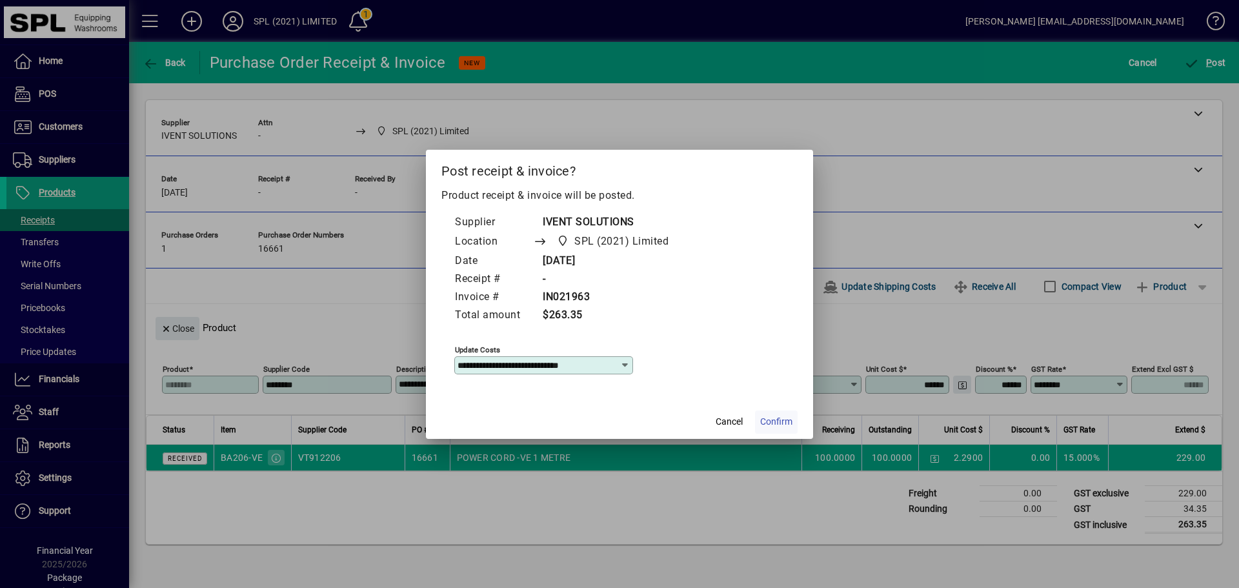  I want to click on p: Product receipt & invoice will be posted., so click(619, 195).